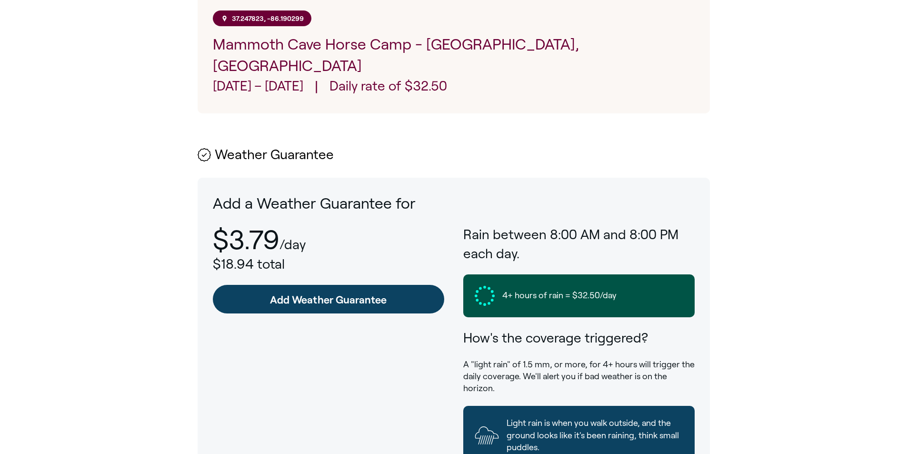 This screenshot has height=454, width=907. I want to click on h2: Weather Guarantee, so click(454, 155).